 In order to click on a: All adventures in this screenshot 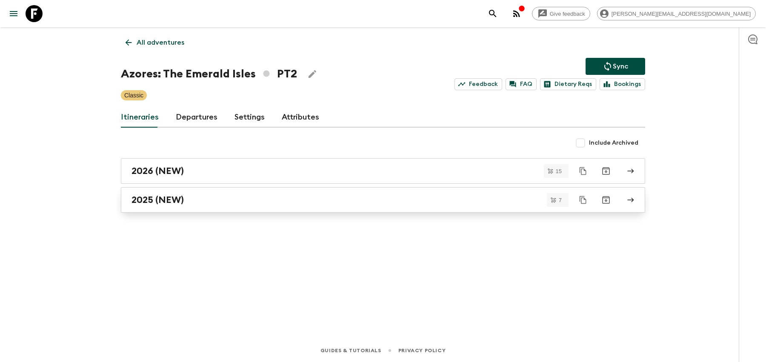, I will do `click(155, 43)`.